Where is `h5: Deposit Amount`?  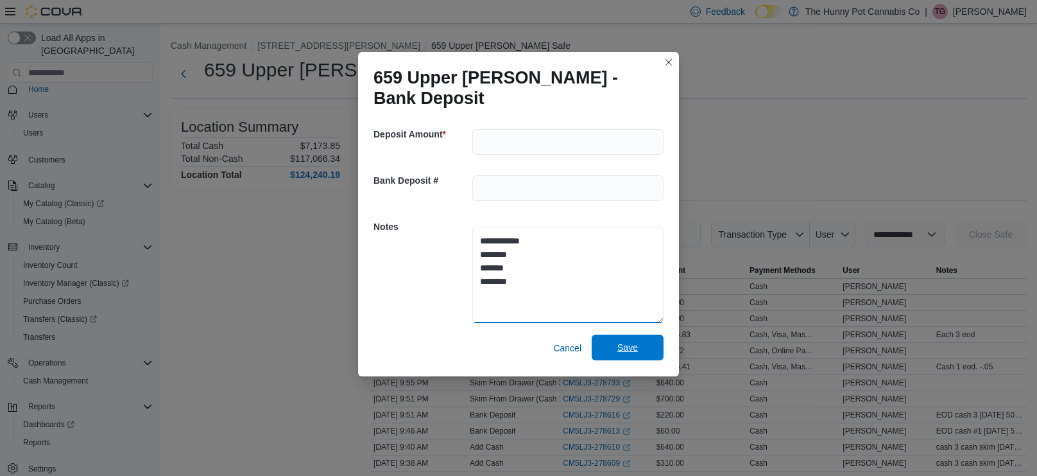
h5: Deposit Amount is located at coordinates (422, 134).